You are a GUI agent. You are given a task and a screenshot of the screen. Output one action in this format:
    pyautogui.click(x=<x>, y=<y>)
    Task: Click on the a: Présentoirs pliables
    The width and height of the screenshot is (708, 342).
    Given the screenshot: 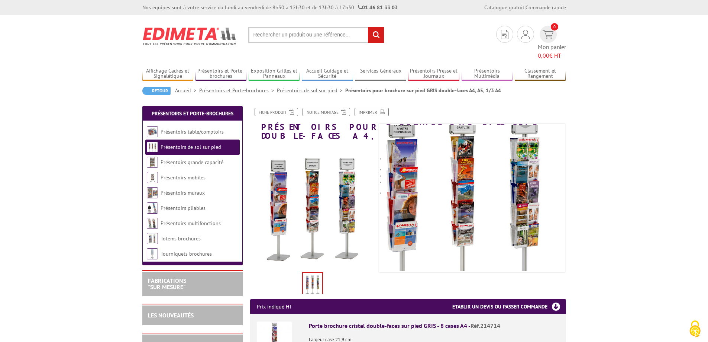 What is the action you would take?
    pyautogui.click(x=183, y=208)
    